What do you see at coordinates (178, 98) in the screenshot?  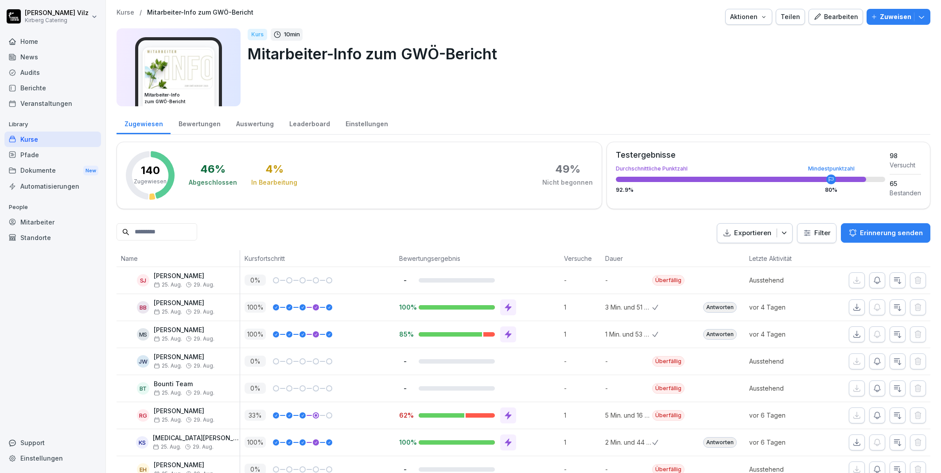 I see `h3: Mitarbeiter-Info zum GWÖ-Bericht` at bounding box center [178, 98].